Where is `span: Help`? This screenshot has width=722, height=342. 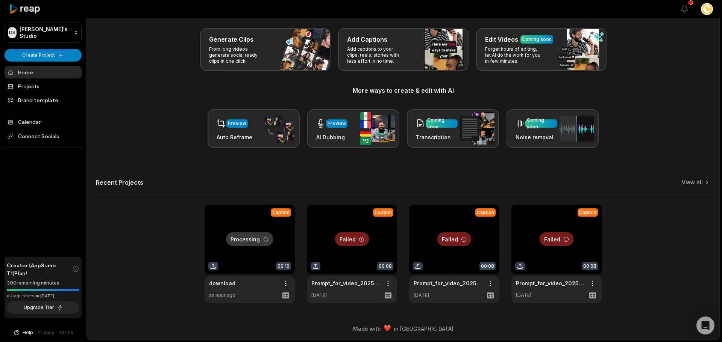 span: Help is located at coordinates (28, 333).